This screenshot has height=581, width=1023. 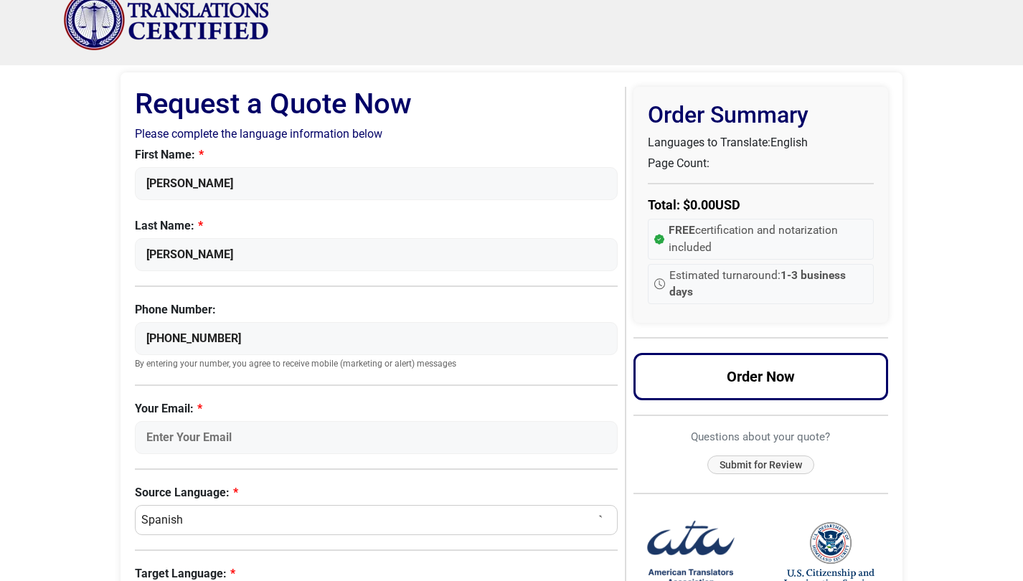 What do you see at coordinates (768, 284) in the screenshot?
I see `span: Estimated turnaround:` at bounding box center [768, 284].